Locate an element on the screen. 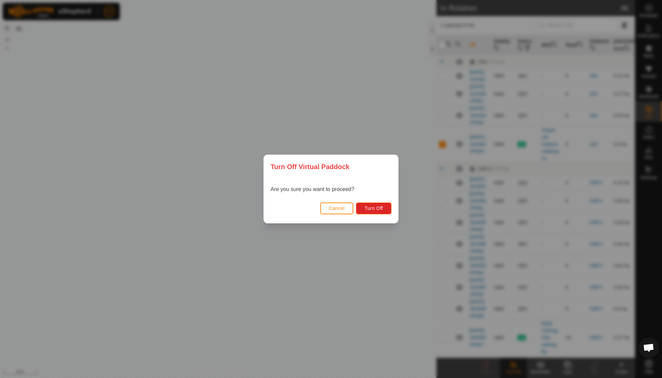 The width and height of the screenshot is (662, 378). span: Turn Off Virtual Paddock is located at coordinates (310, 167).